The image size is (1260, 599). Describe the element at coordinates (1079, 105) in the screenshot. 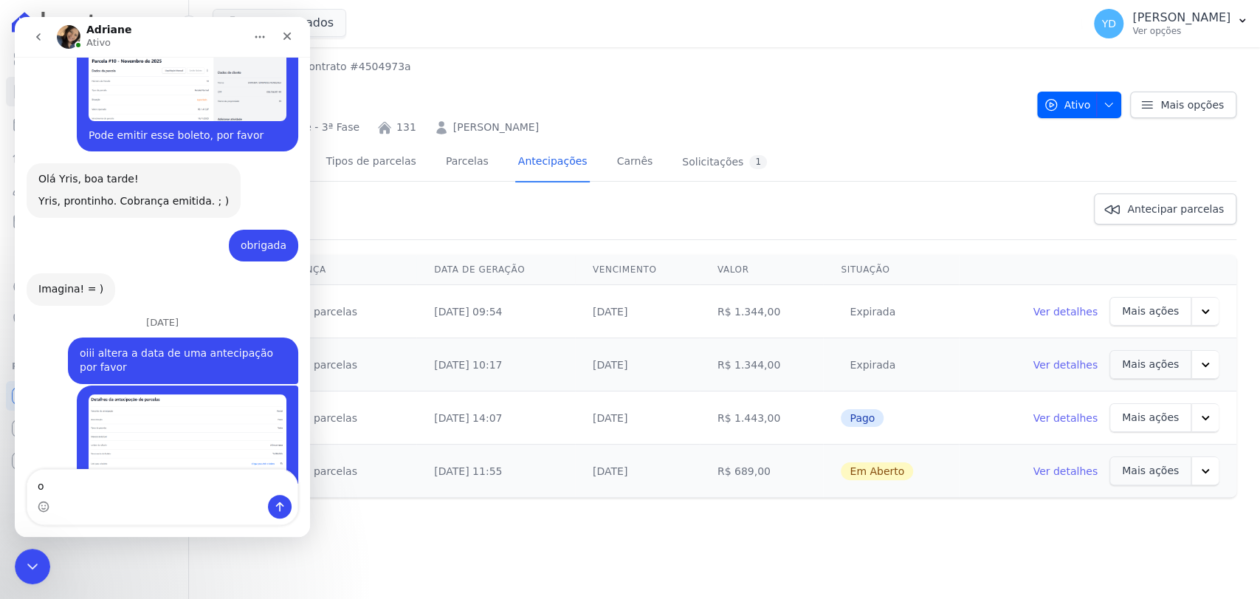

I see `button: Ativo` at that location.